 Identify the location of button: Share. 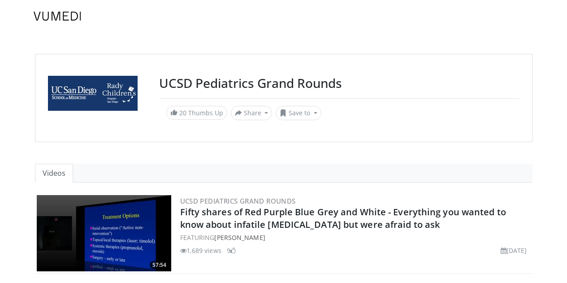
(251, 113).